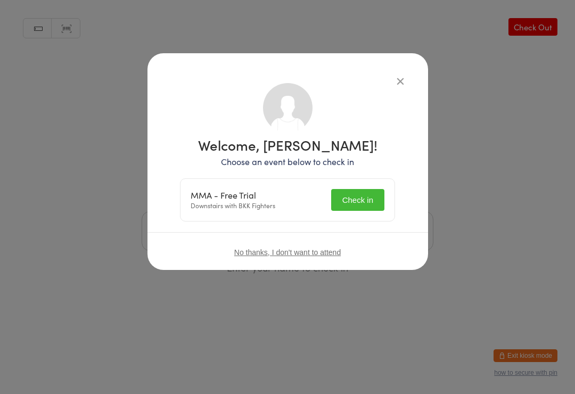 This screenshot has height=394, width=575. I want to click on button: Check in, so click(358, 200).